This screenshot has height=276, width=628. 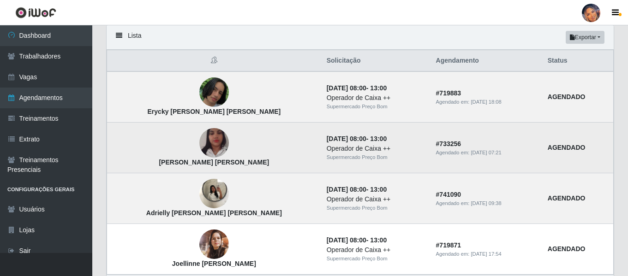 I want to click on img: Arline Anacleto Alexandre, so click(x=214, y=143).